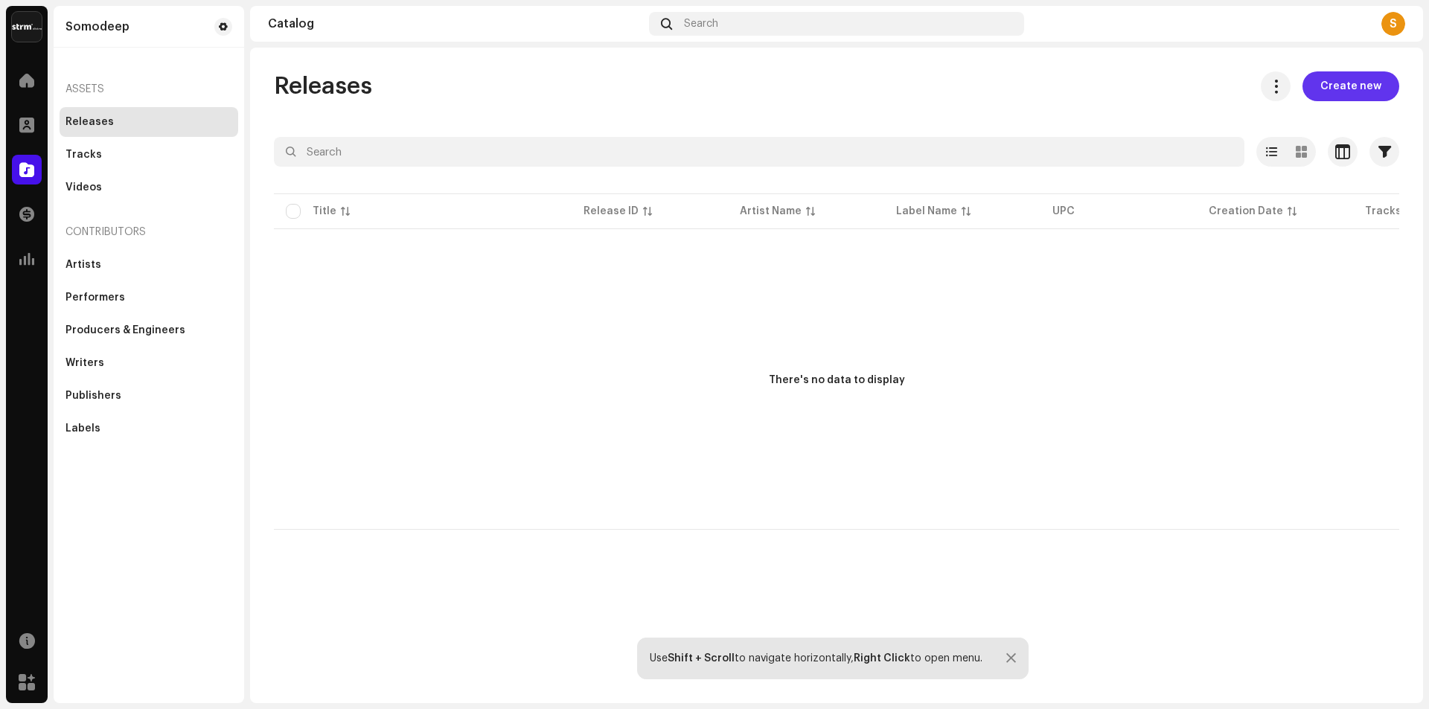 Image resolution: width=1429 pixels, height=709 pixels. What do you see at coordinates (83, 265) in the screenshot?
I see `div: Artists` at bounding box center [83, 265].